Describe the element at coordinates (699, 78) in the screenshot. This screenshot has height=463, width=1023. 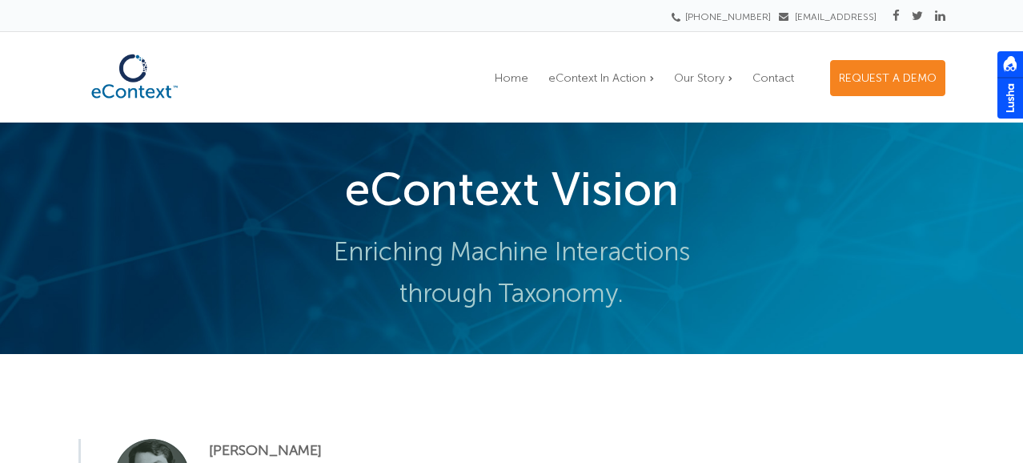
I see `span: Our Story` at that location.